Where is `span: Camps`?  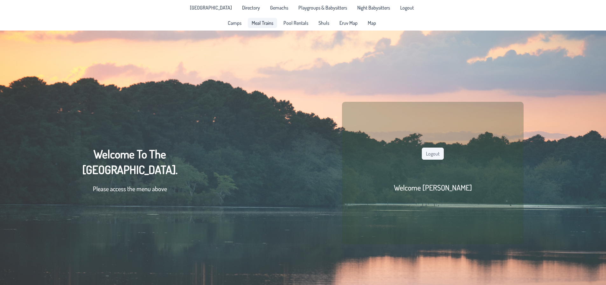
span: Camps is located at coordinates (234, 23).